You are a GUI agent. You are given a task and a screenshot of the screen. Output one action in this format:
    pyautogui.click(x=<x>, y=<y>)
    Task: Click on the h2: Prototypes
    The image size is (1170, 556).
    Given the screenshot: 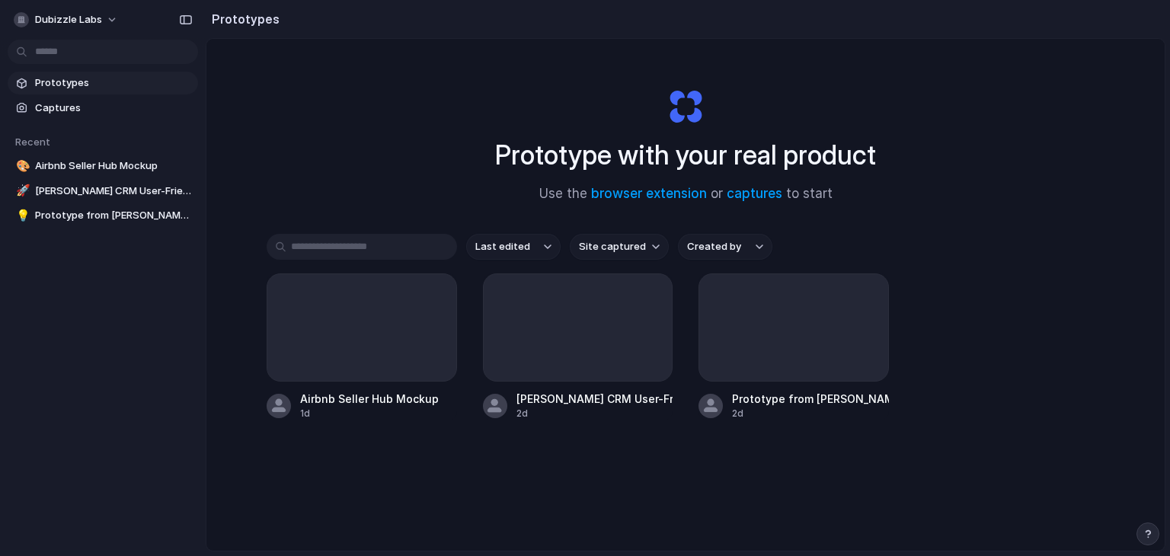 What is the action you would take?
    pyautogui.click(x=242, y=19)
    